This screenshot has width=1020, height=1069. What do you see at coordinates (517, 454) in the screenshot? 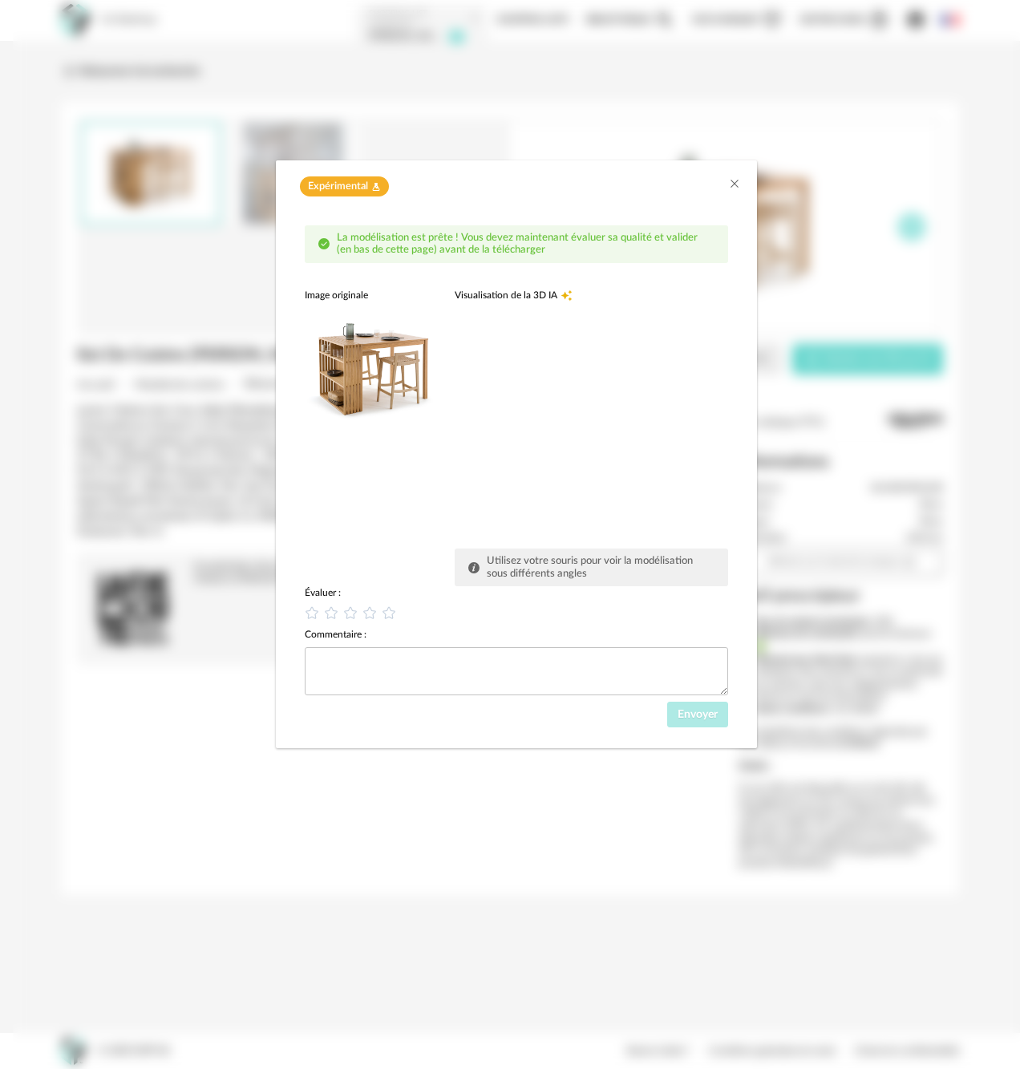
I see `div: dialog` at bounding box center [517, 454].